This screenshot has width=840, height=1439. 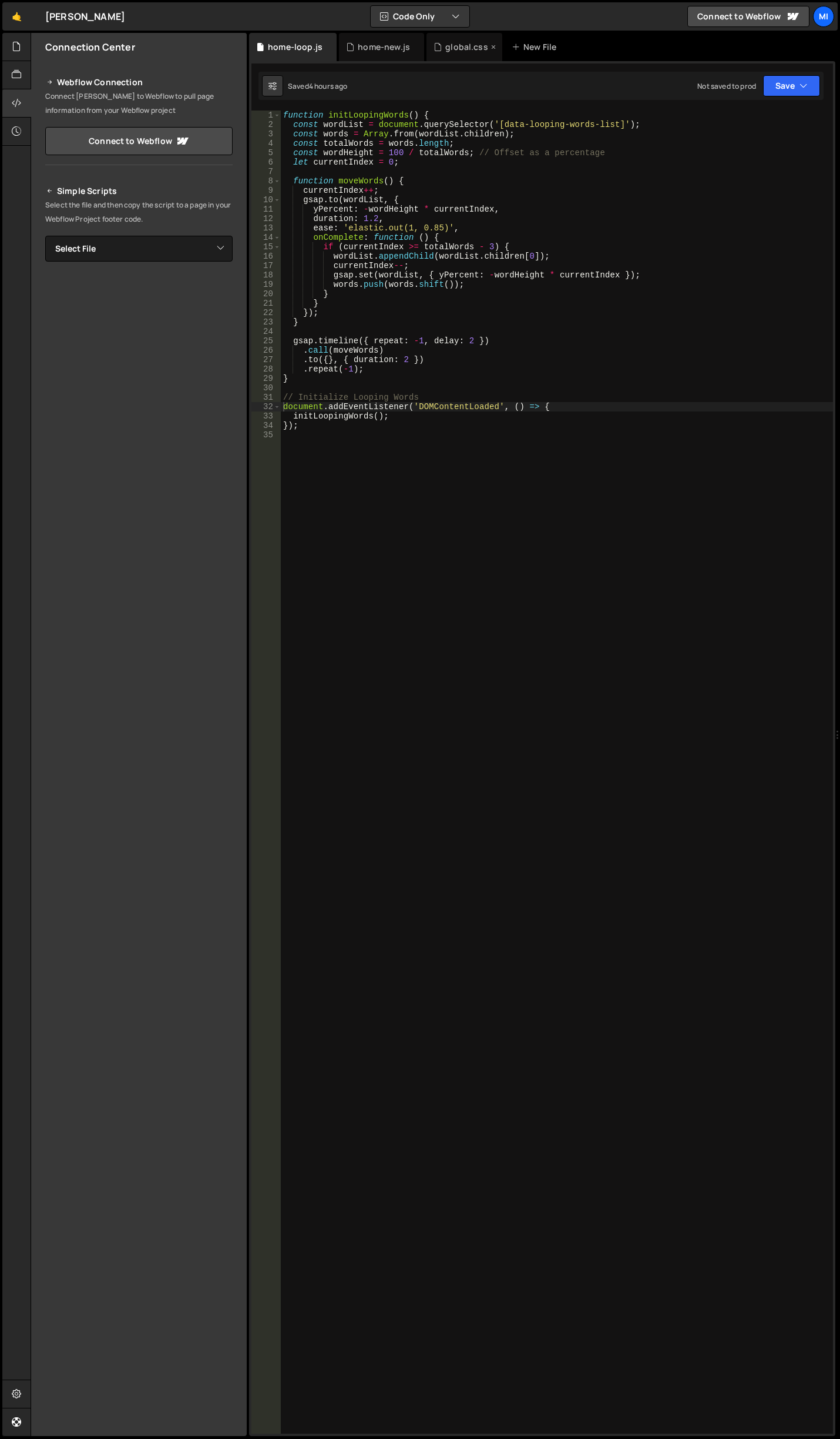 I want to click on div: 4, so click(x=266, y=143).